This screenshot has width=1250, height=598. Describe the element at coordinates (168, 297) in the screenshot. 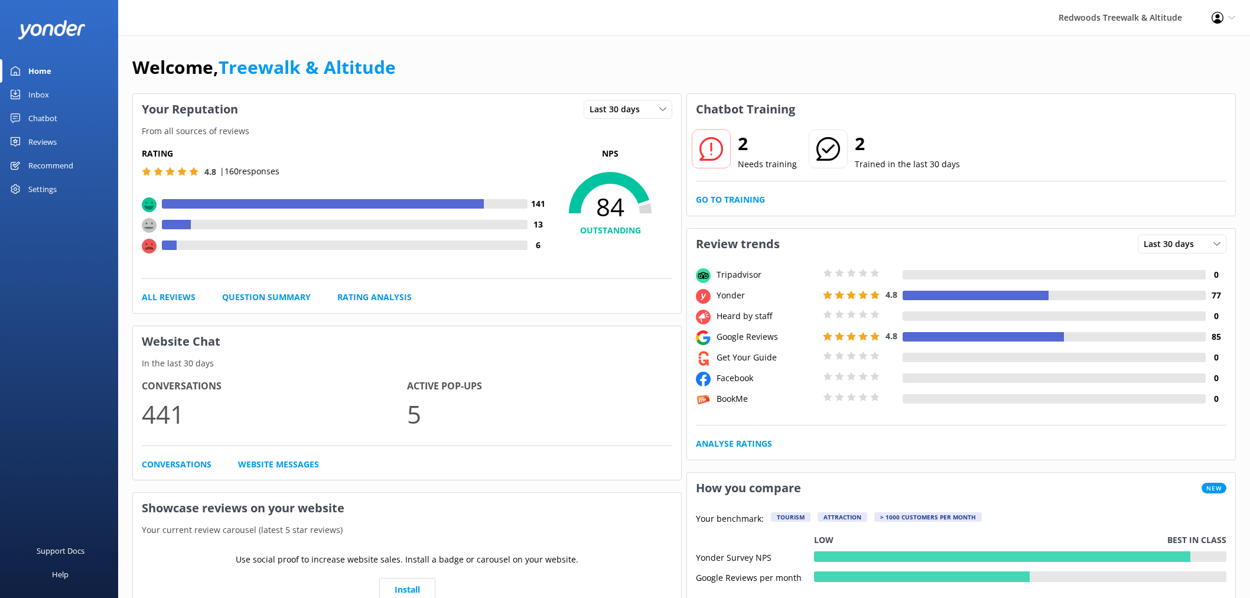

I see `a: All Reviews` at that location.